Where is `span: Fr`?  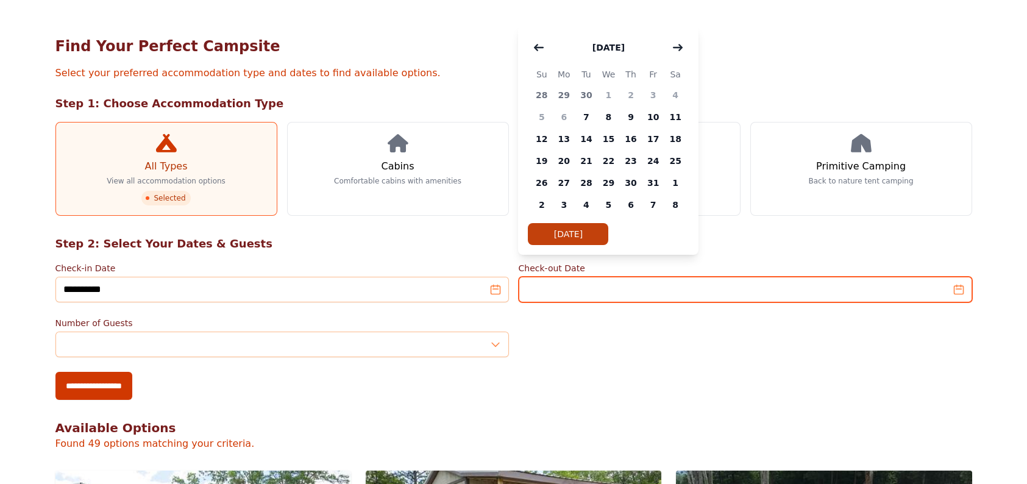
span: Fr is located at coordinates (653, 74).